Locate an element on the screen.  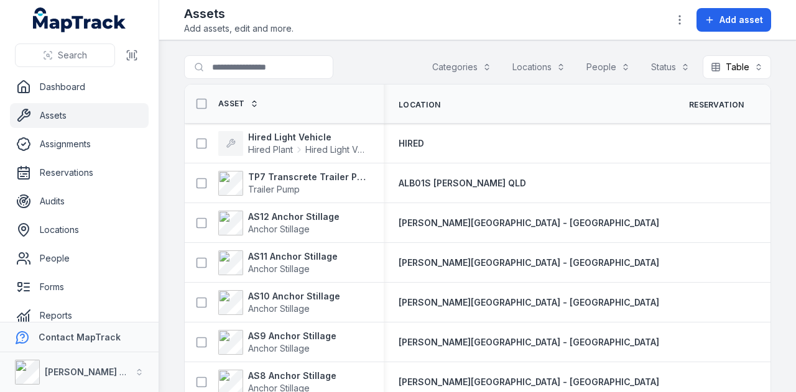
strong: AS9 Anchor Stillage is located at coordinates (292, 336).